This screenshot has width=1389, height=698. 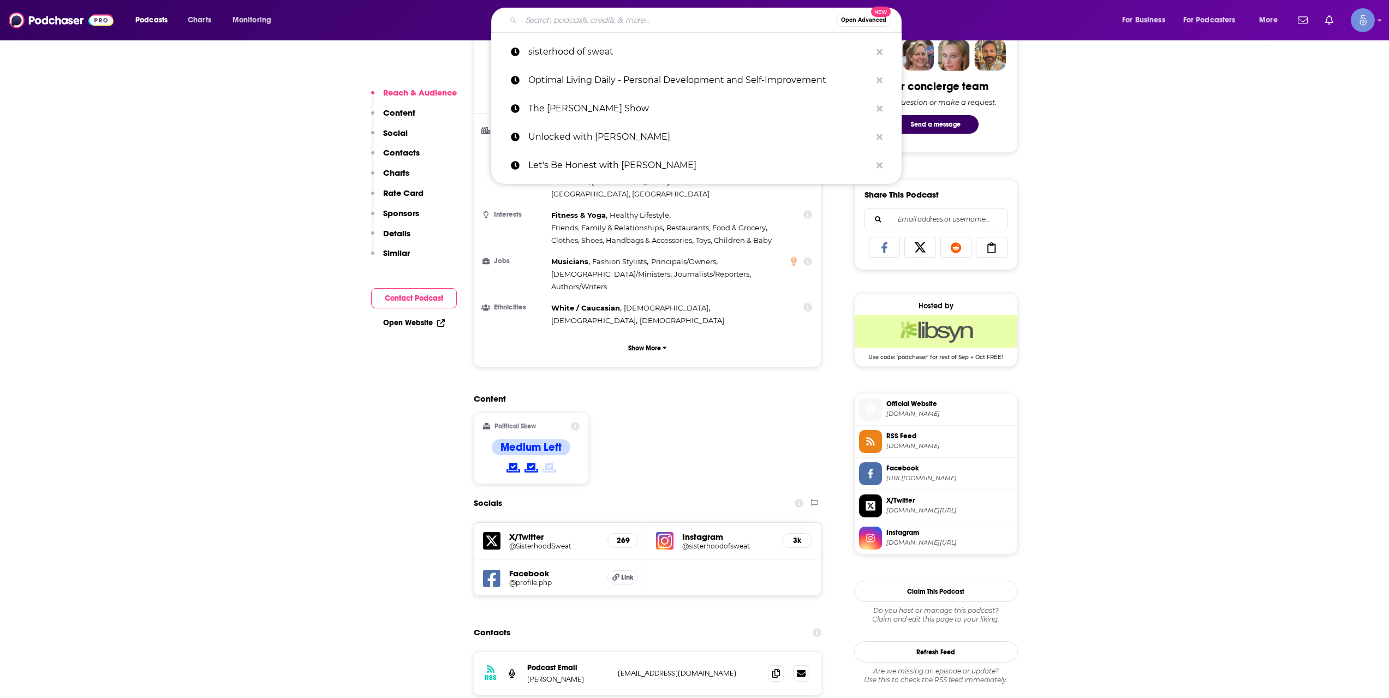 I want to click on div: Hosted by, so click(x=936, y=306).